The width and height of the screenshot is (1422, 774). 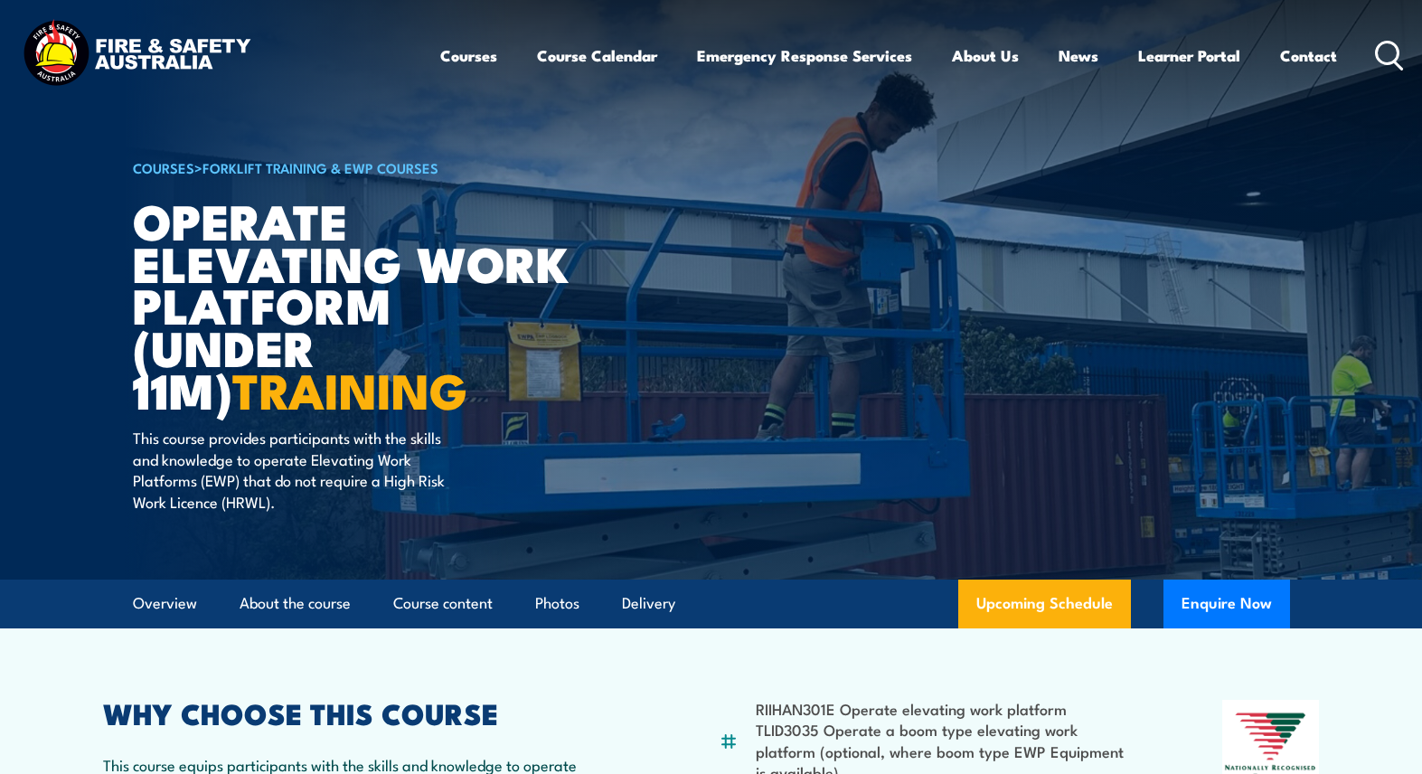 What do you see at coordinates (468, 55) in the screenshot?
I see `a: Courses` at bounding box center [468, 55].